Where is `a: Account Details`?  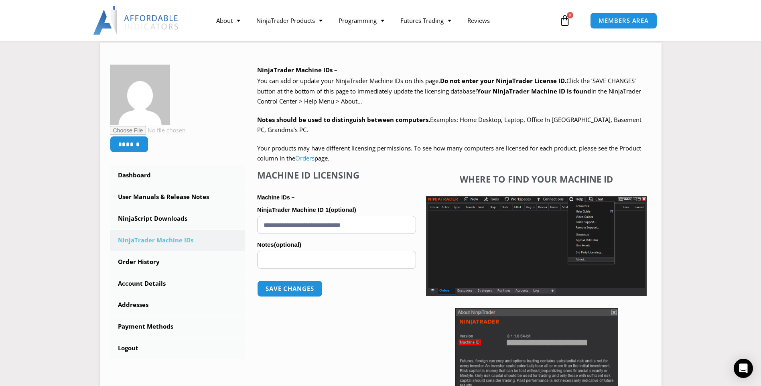
a: Account Details is located at coordinates (178, 284).